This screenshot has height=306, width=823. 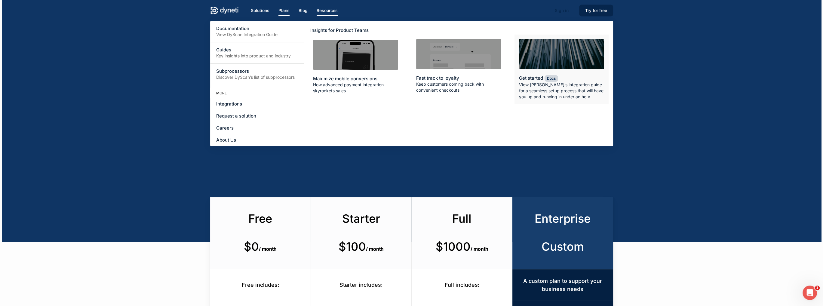 What do you see at coordinates (284, 11) in the screenshot?
I see `a: Plans` at bounding box center [284, 11].